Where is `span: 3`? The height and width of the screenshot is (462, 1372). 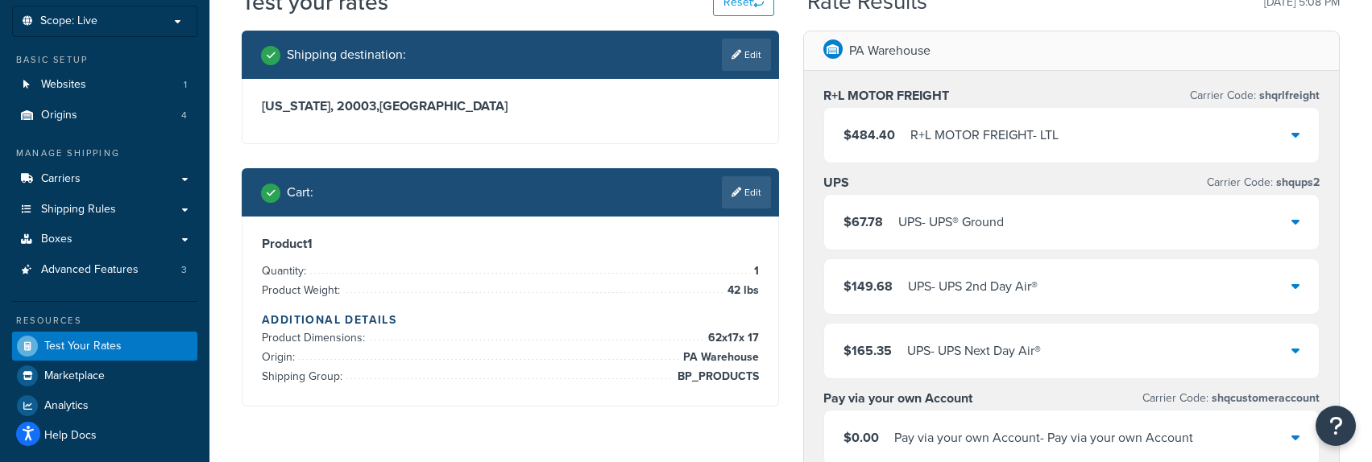
span: 3 is located at coordinates (184, 270).